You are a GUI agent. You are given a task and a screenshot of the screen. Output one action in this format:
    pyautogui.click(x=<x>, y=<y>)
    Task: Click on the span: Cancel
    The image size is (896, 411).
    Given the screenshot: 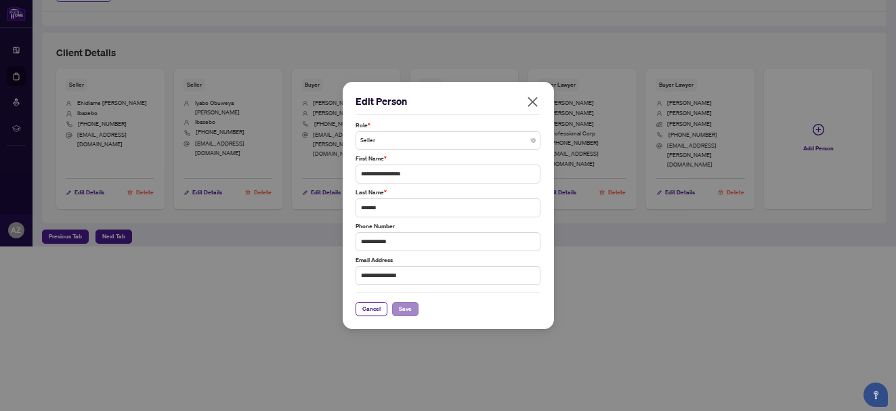 What is the action you would take?
    pyautogui.click(x=371, y=309)
    